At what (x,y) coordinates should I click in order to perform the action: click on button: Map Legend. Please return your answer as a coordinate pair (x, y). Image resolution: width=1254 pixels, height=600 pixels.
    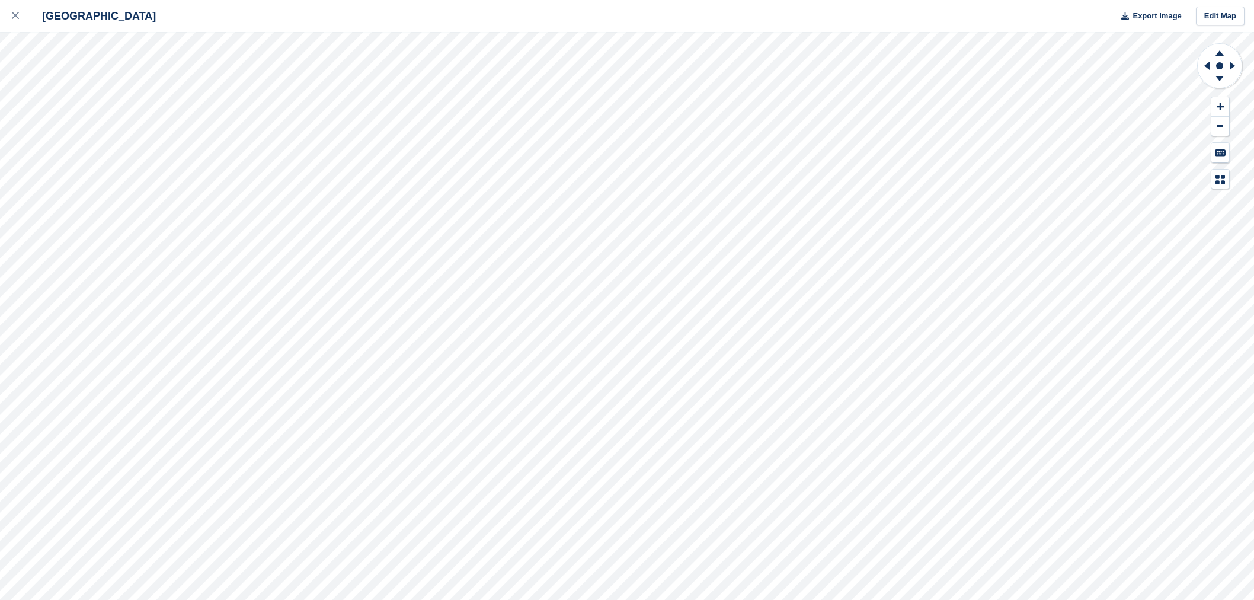
    Looking at the image, I should click on (1220, 179).